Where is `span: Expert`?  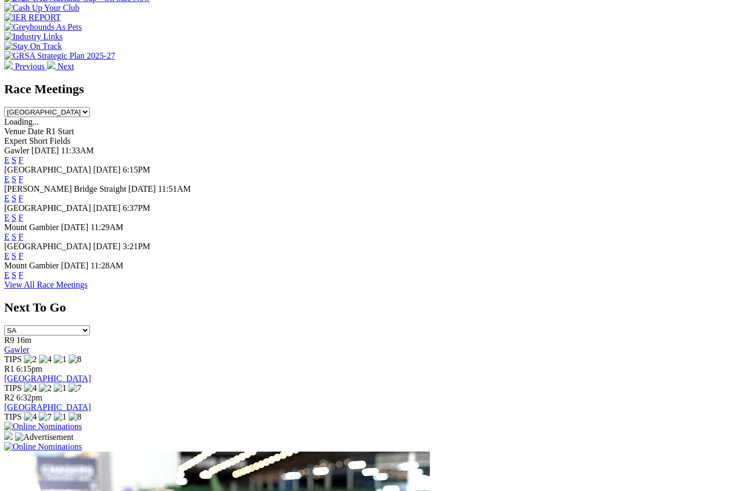 span: Expert is located at coordinates (15, 141).